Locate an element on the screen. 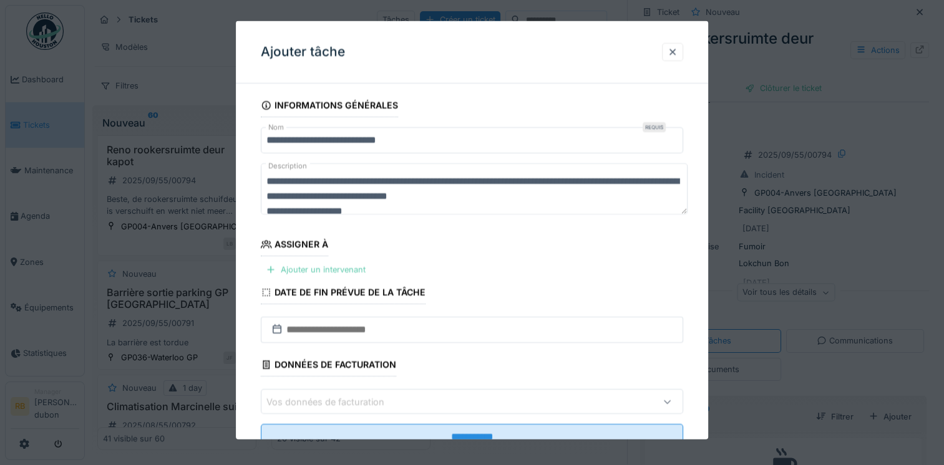 Image resolution: width=944 pixels, height=465 pixels. div: Vos données de facturation is located at coordinates (334, 402).